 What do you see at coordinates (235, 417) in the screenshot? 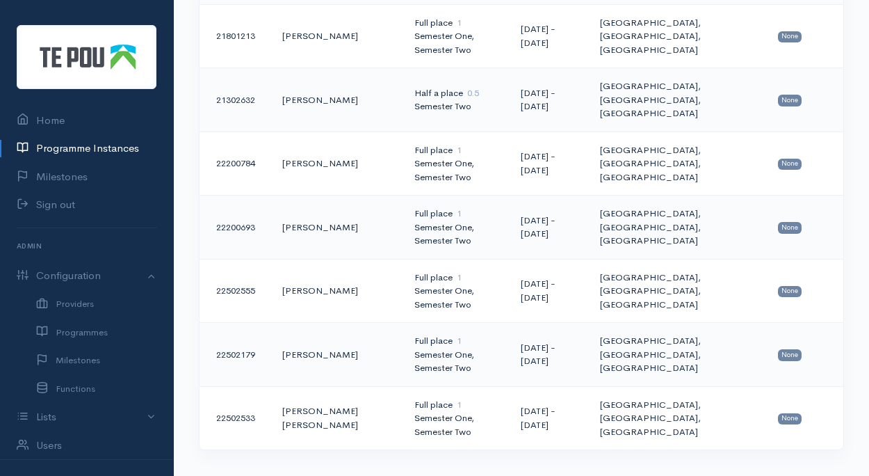
I see `td: 22502533` at bounding box center [235, 417].